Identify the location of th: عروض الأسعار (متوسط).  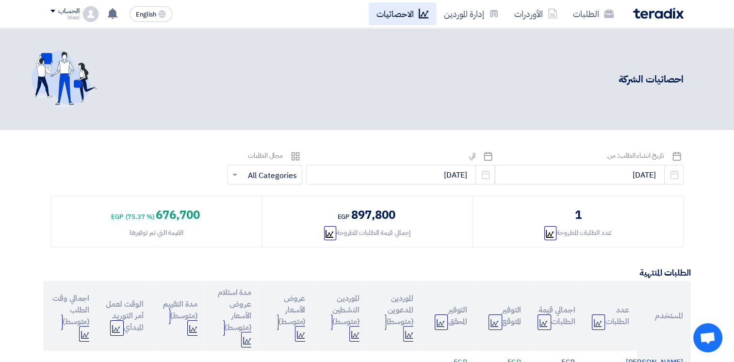
(286, 316).